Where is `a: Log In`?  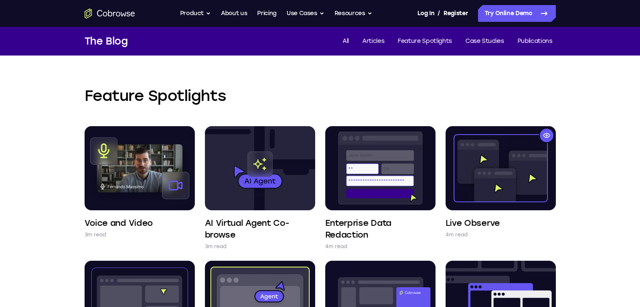
a: Log In is located at coordinates (426, 13).